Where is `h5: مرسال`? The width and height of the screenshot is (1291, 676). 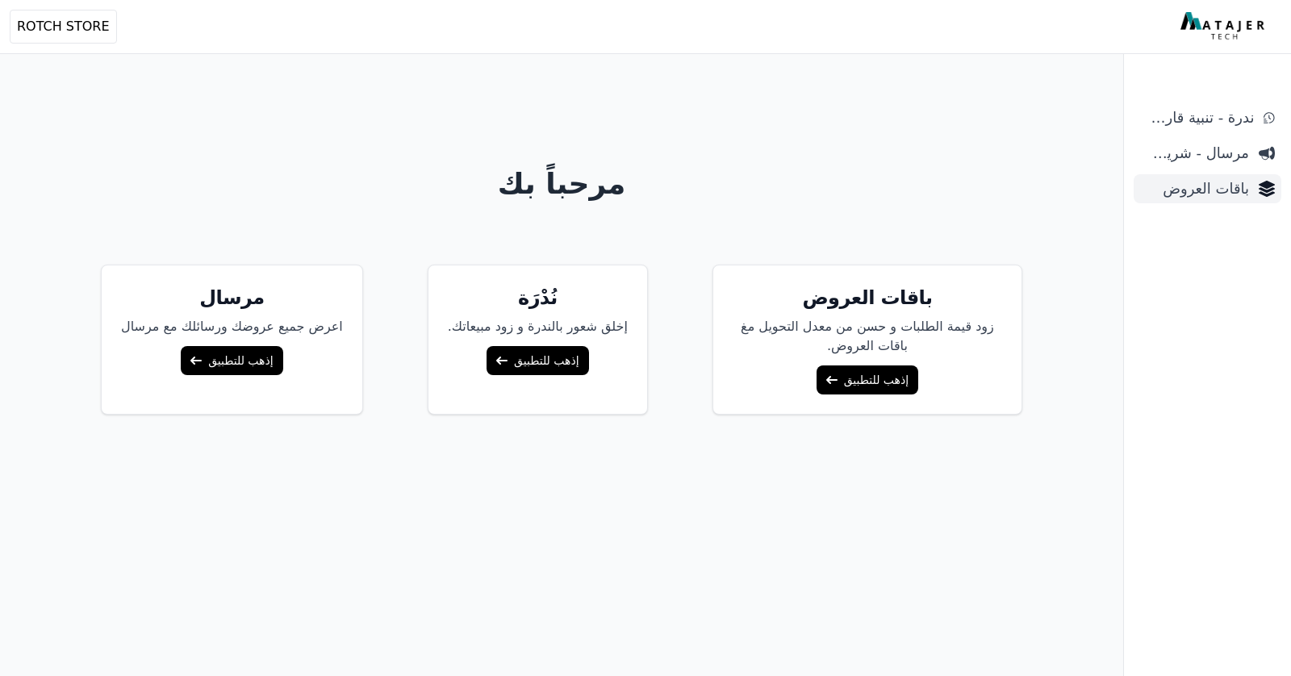
h5: مرسال is located at coordinates (232, 298).